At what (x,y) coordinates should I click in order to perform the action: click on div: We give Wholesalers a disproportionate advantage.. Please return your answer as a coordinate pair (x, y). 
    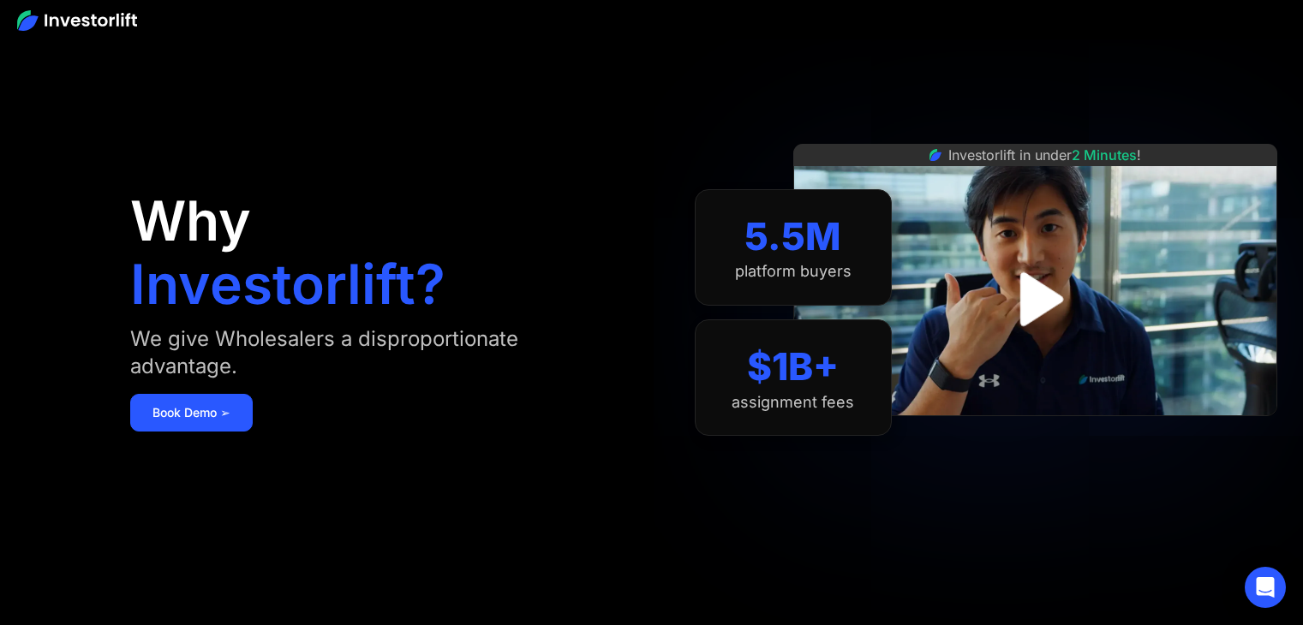
    Looking at the image, I should click on (365, 353).